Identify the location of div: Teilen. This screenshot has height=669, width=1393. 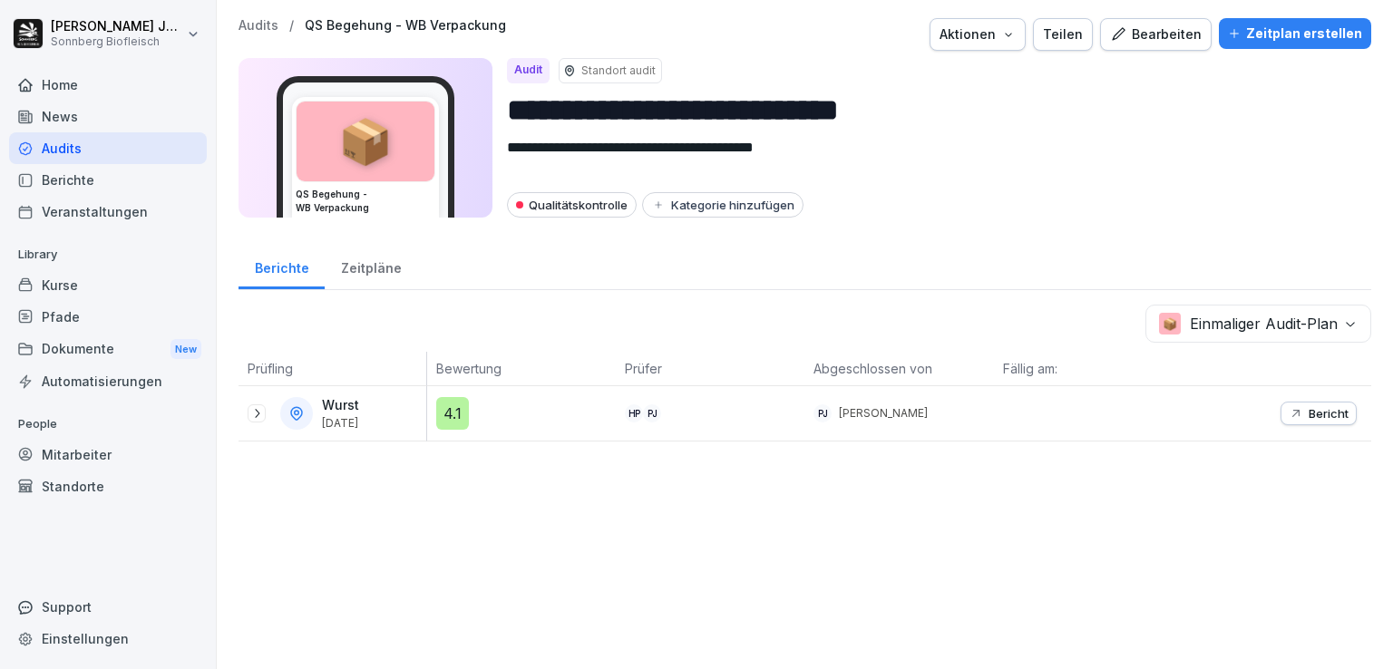
(1063, 34).